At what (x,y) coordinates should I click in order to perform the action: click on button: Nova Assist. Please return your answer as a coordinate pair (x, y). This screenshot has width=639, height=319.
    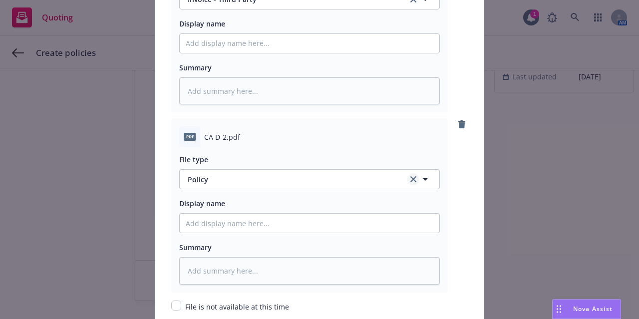
    Looking at the image, I should click on (587, 309).